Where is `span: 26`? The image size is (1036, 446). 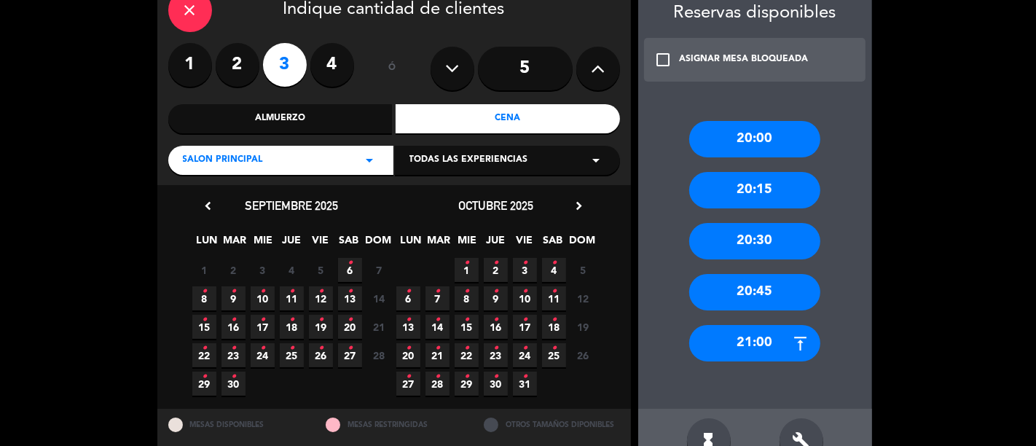
span: 26 is located at coordinates (583, 355).